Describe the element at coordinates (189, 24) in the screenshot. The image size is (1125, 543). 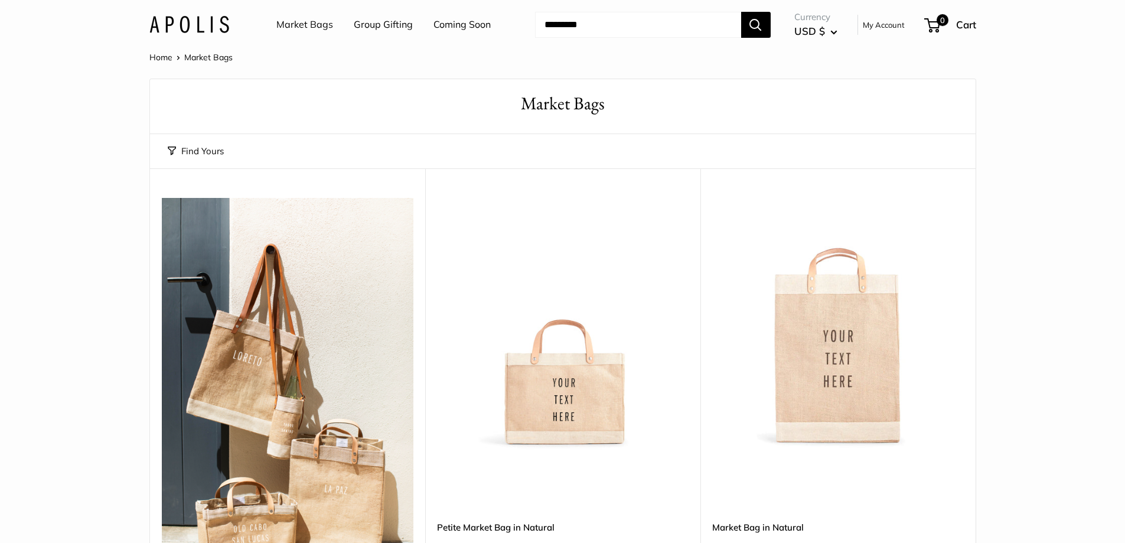
I see `img: Apolis` at that location.